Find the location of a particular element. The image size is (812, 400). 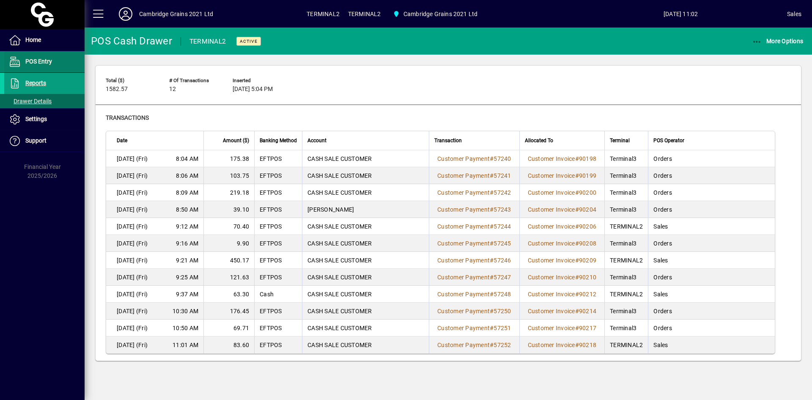

span: 9:25 AM is located at coordinates (187, 277).